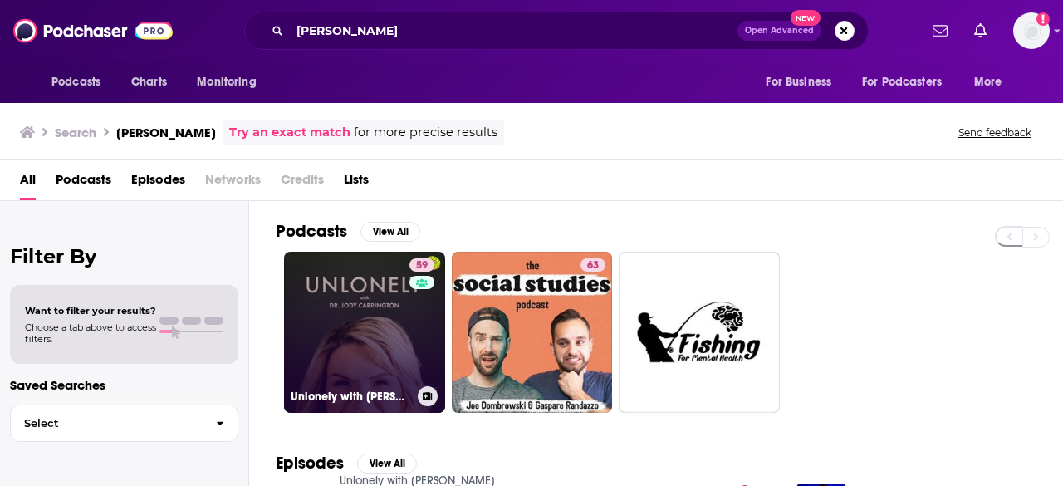 This screenshot has width=1063, height=486. Describe the element at coordinates (1032, 31) in the screenshot. I see `span: Logged in as megcassidy` at that location.